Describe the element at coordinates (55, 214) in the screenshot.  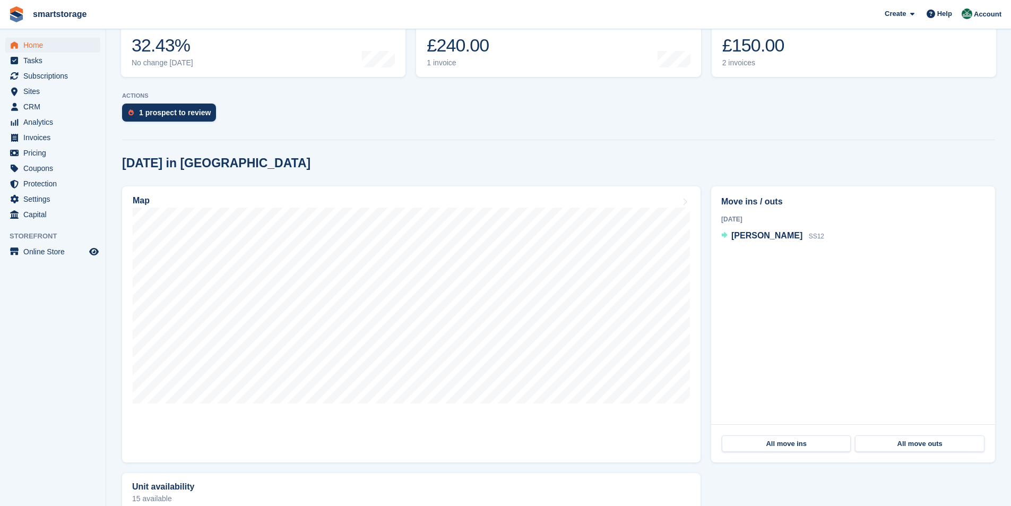
I see `span: Capital` at that location.